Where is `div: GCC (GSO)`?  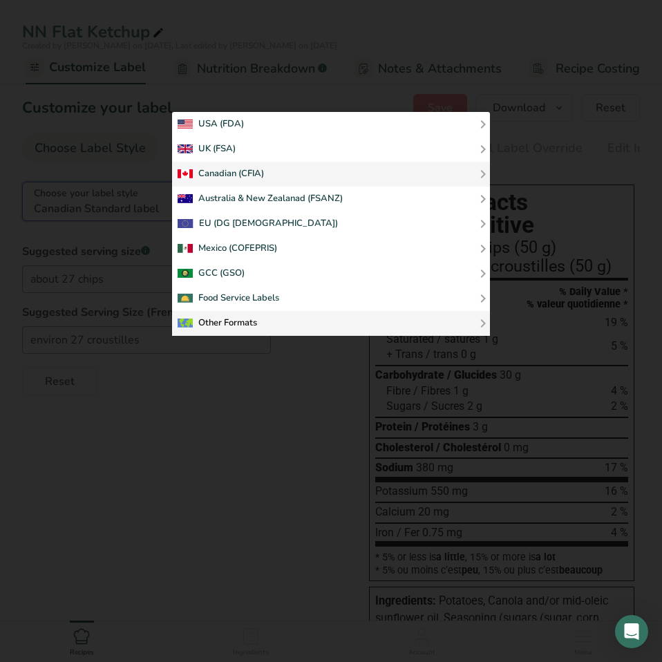
div: GCC (GSO) is located at coordinates (211, 274).